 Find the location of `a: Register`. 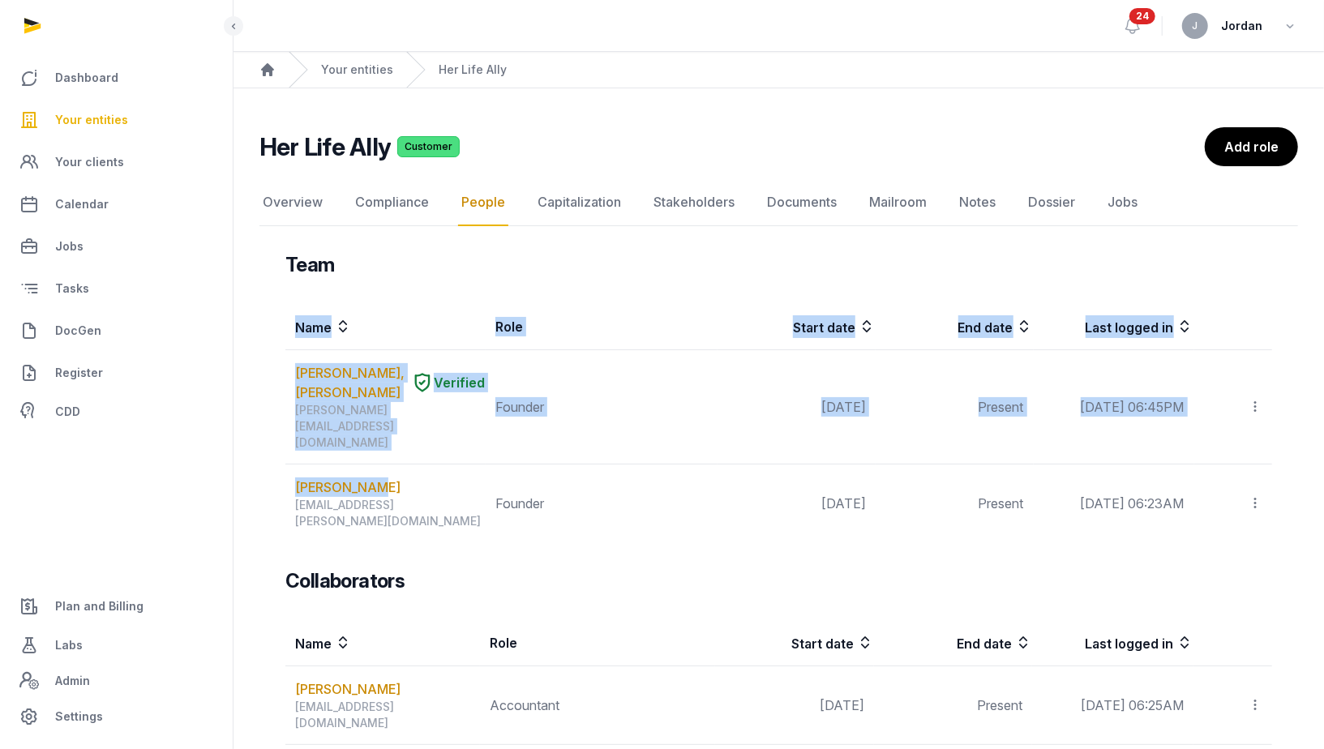

a: Register is located at coordinates (116, 373).